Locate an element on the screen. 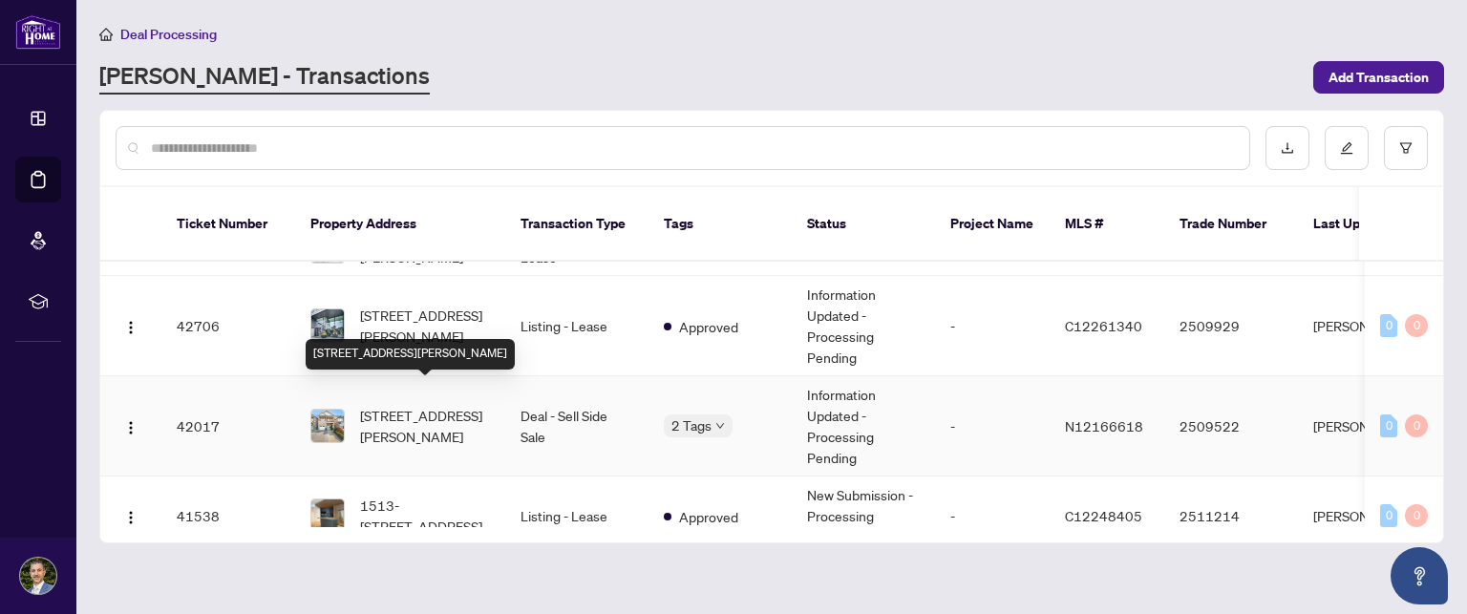 This screenshot has width=1467, height=614. th: Trade Number is located at coordinates (1231, 224).